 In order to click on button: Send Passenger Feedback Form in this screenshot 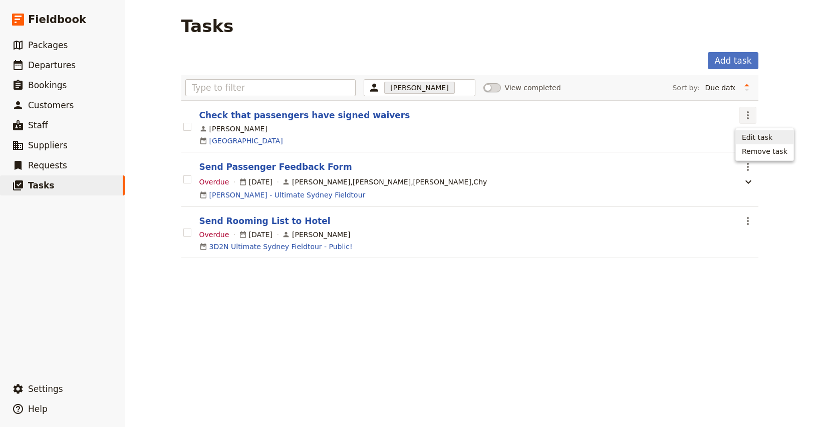, I will do `click(276, 167)`.